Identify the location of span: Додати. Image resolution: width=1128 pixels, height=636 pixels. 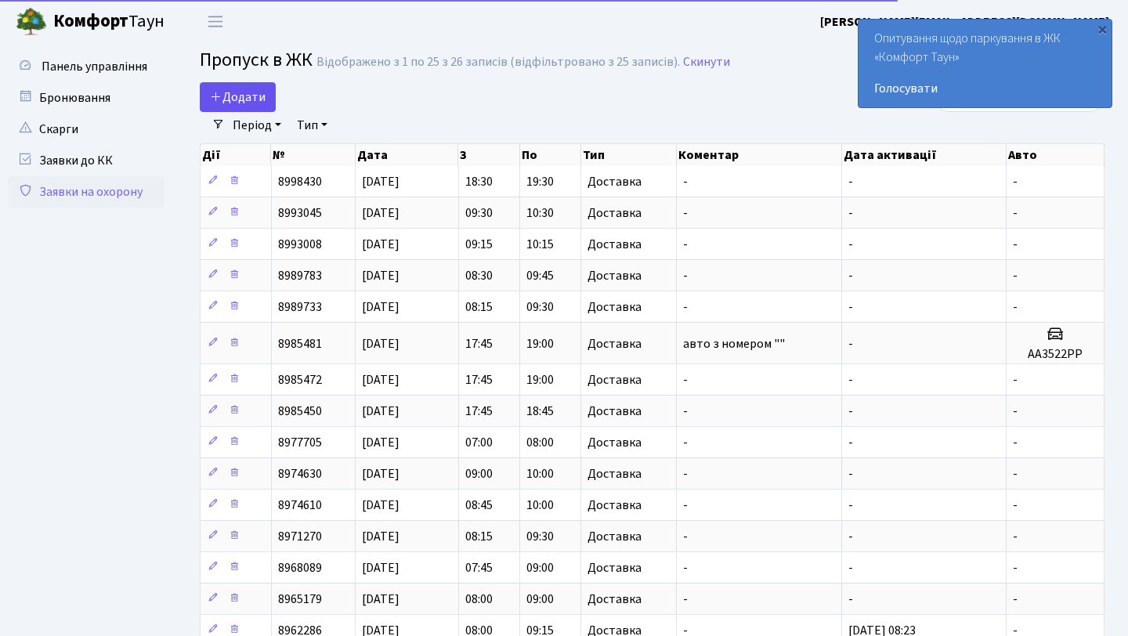
(237, 97).